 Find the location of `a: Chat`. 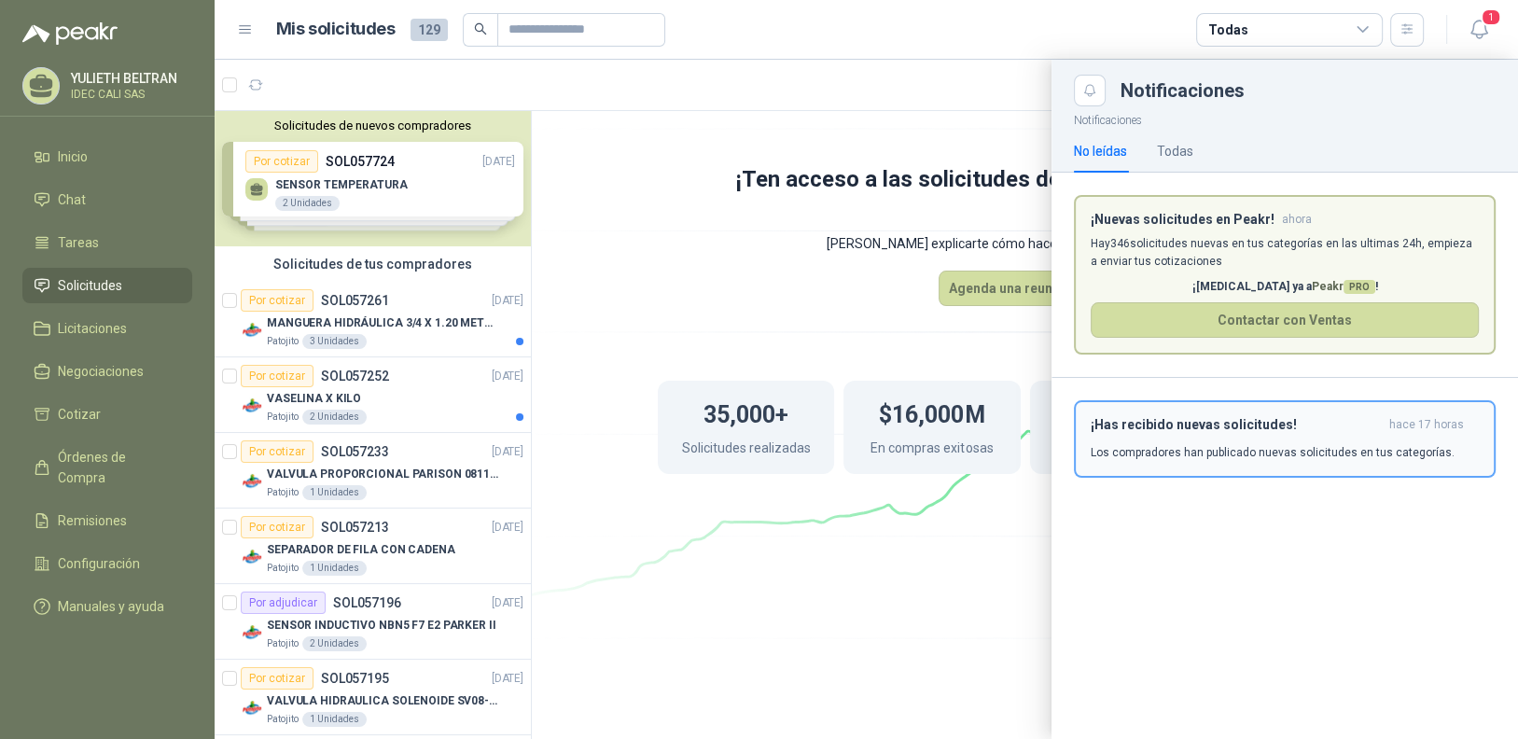

a: Chat is located at coordinates (107, 200).